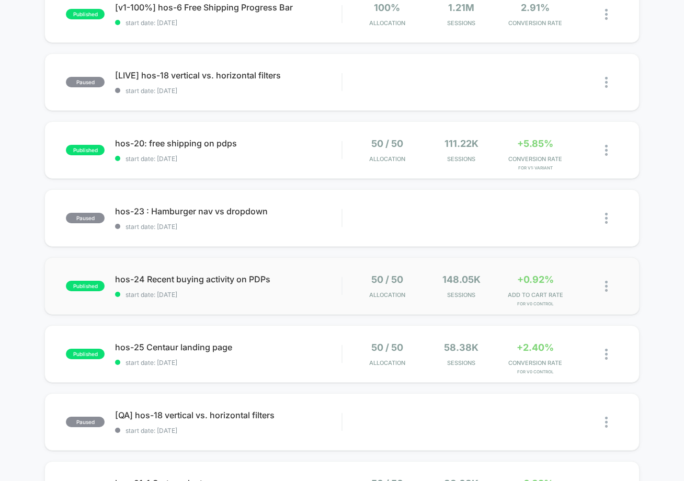  Describe the element at coordinates (535, 347) in the screenshot. I see `span: +2.40%` at that location.